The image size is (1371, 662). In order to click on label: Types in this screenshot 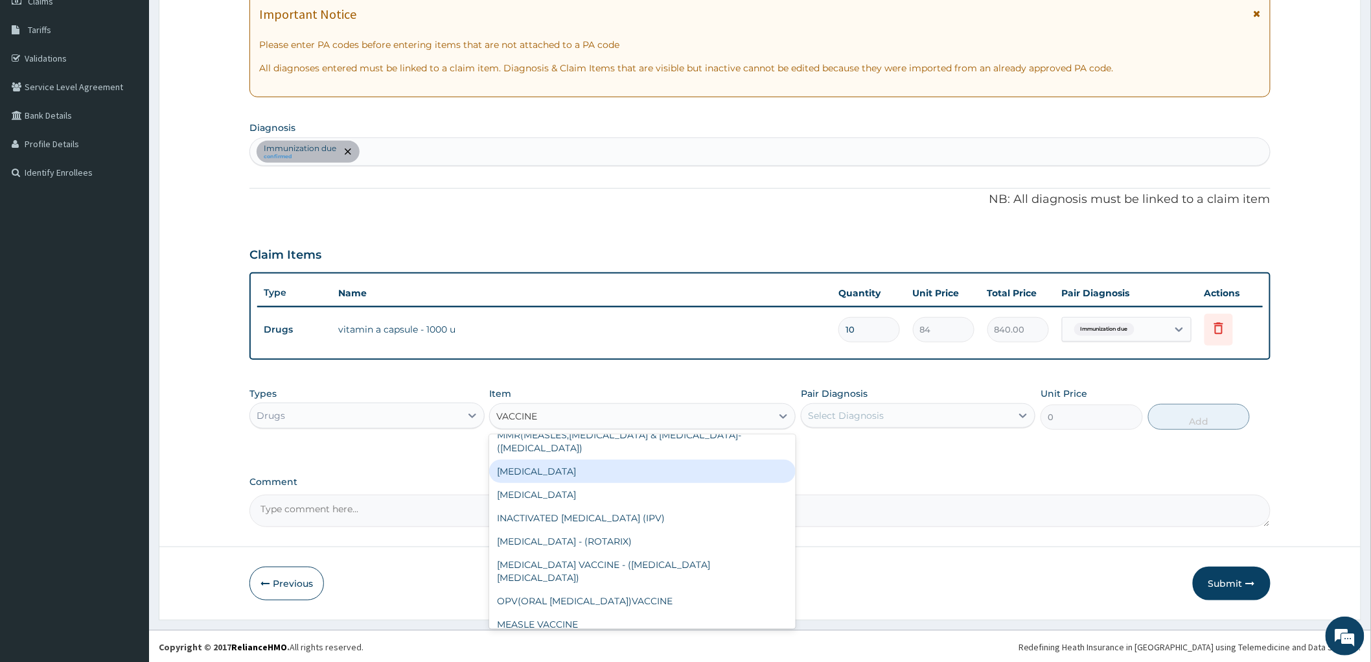, I will do `click(263, 393)`.